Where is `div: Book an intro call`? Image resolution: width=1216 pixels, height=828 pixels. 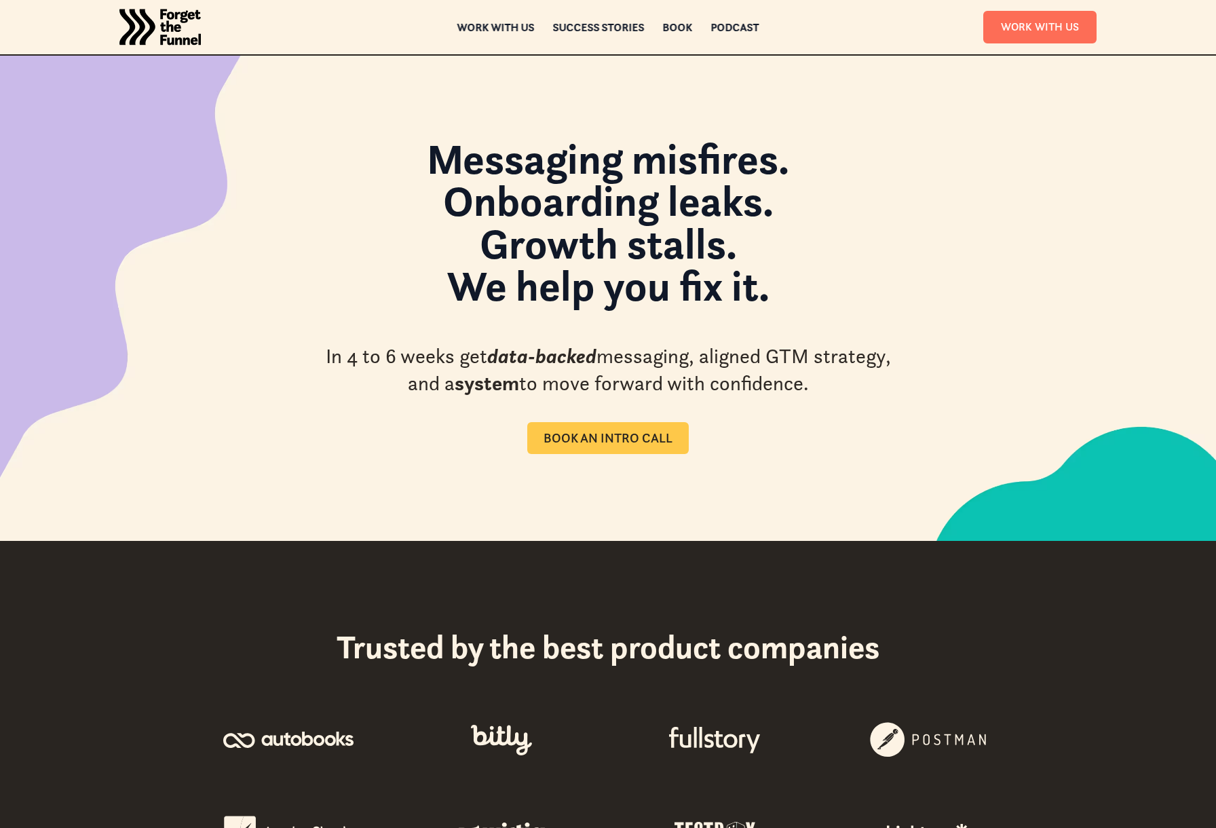
div: Book an intro call is located at coordinates (608, 438).